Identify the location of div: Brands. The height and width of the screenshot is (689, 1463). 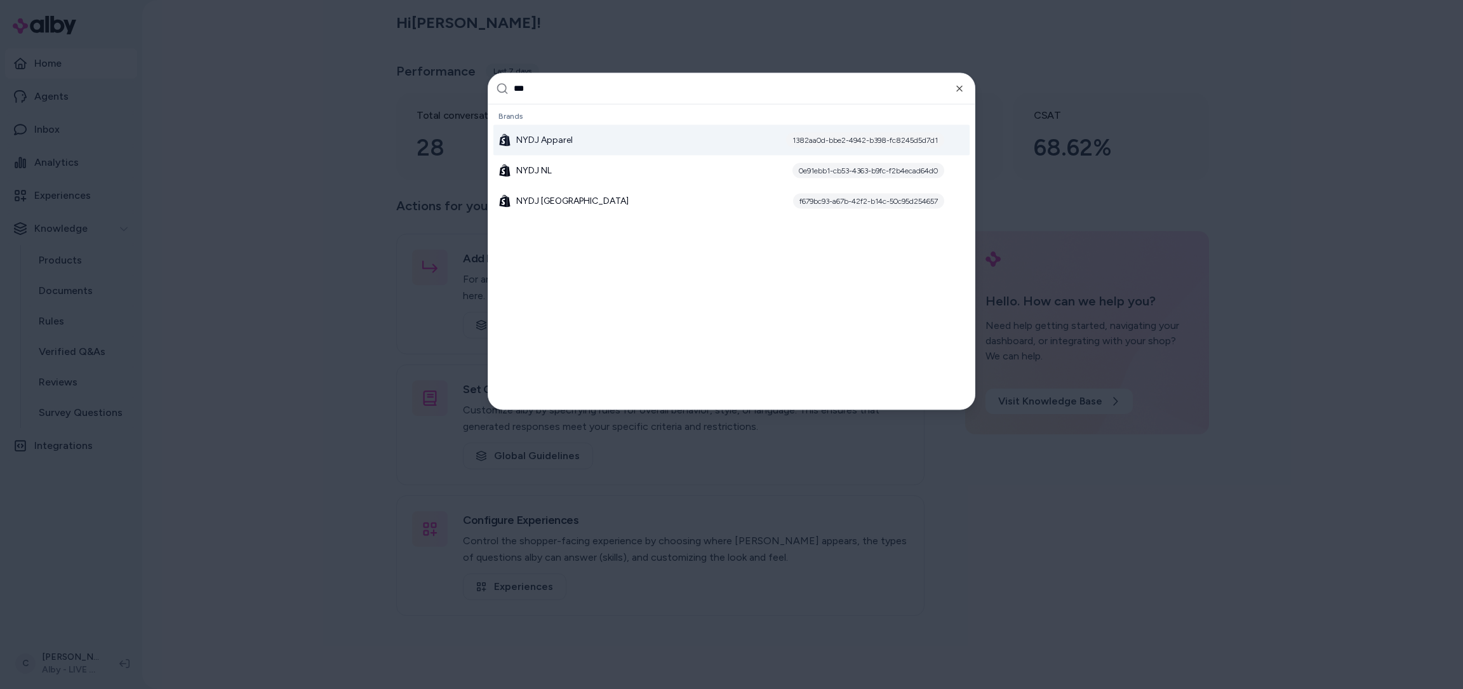
(731, 116).